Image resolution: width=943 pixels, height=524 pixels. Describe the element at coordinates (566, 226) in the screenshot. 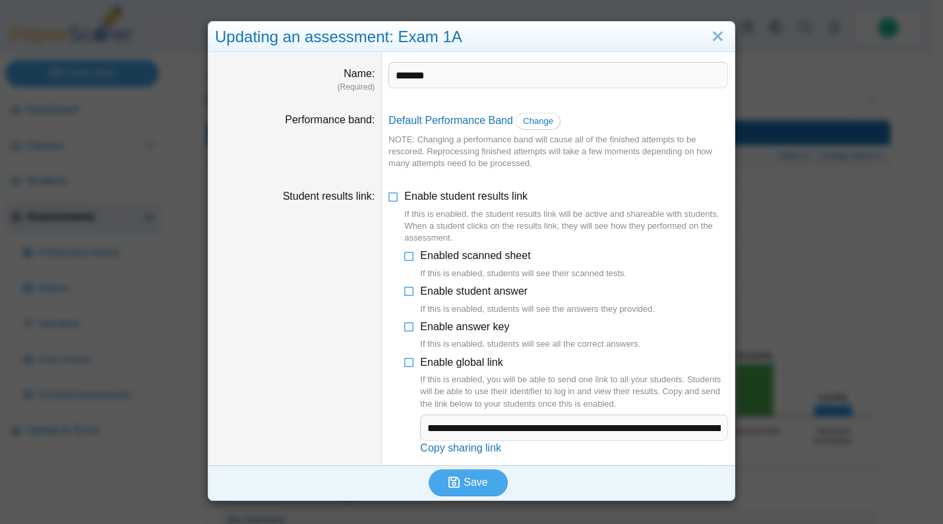

I see `div: If this is enabled, the student results link will be active and shareable with students. When a s...` at that location.